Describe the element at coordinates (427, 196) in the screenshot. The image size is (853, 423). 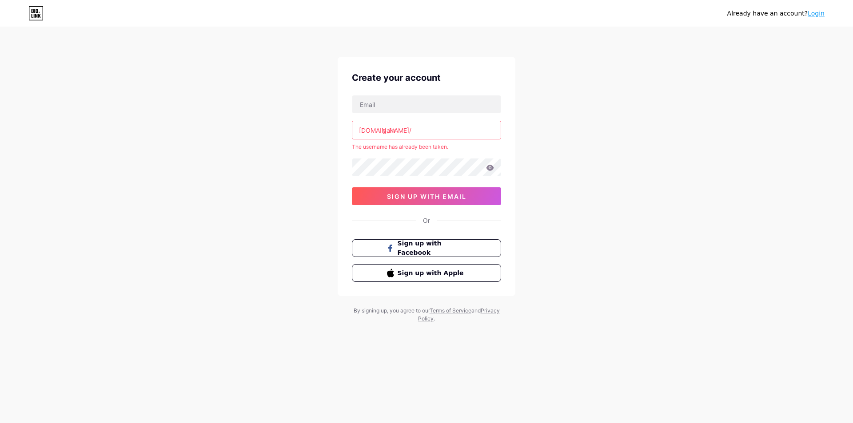
I see `button: sign up with email` at that location.